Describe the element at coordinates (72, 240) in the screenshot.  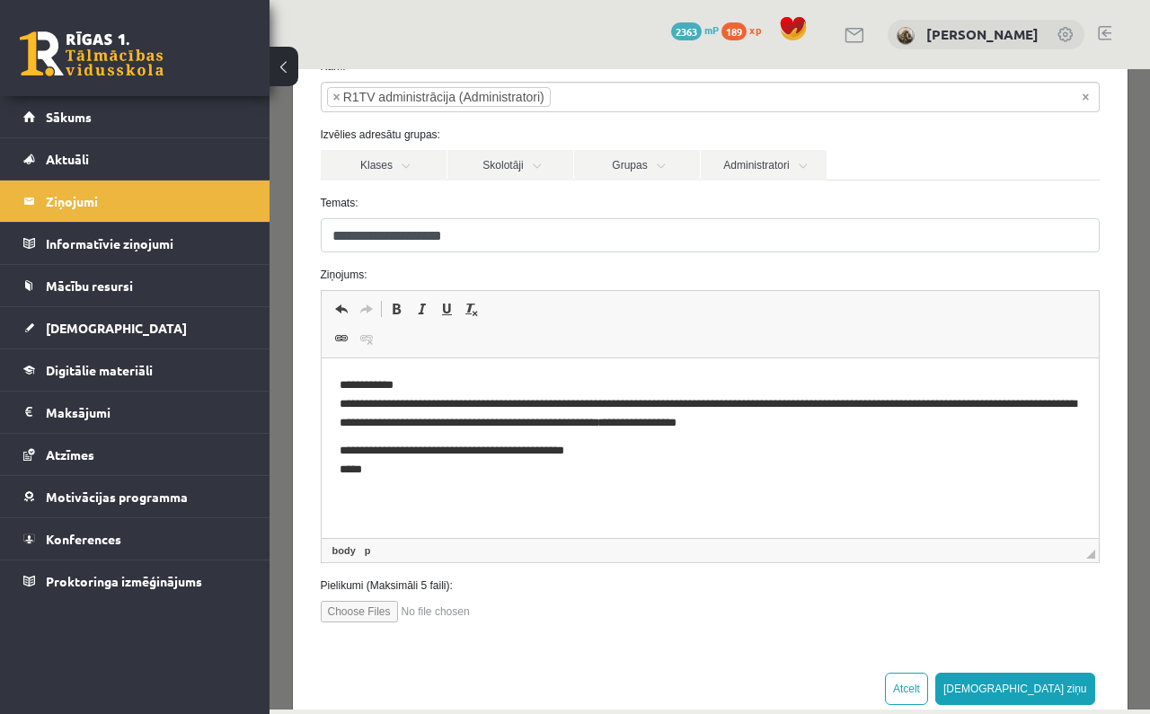
I see `a: Undo (⌘+Z)` at that location.